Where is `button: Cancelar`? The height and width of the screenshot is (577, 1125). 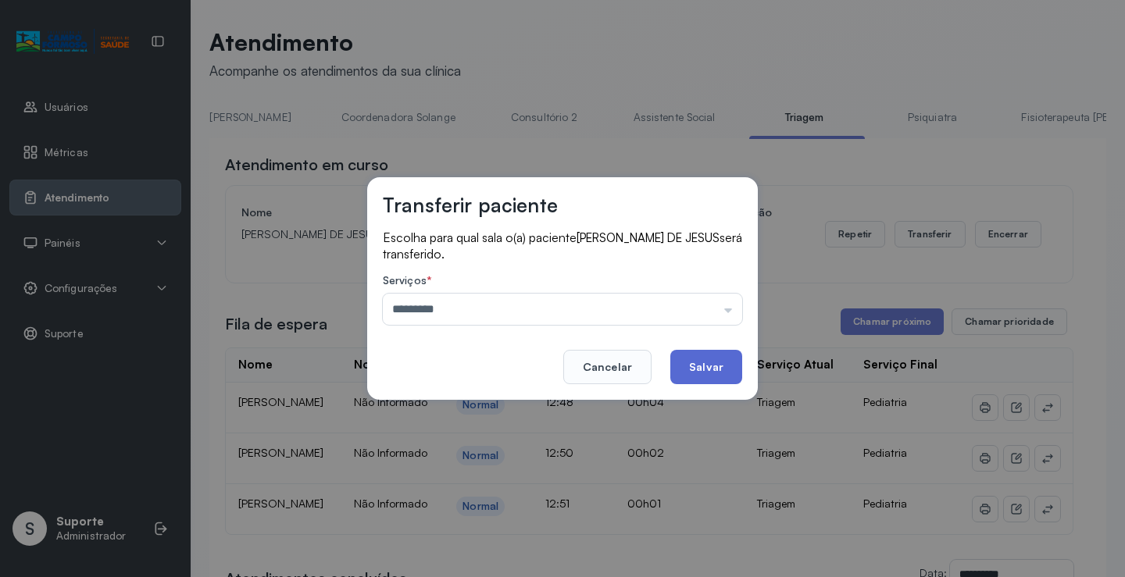
button: Cancelar is located at coordinates (607, 367).